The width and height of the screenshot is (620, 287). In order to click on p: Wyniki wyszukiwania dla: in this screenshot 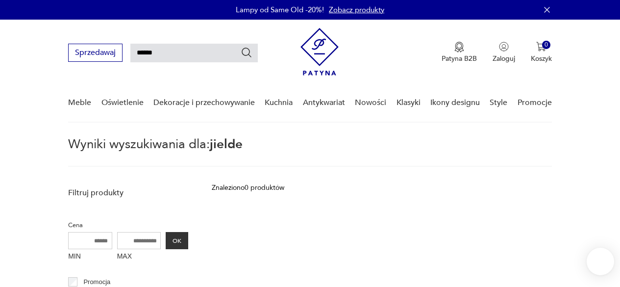, I will do `click(310, 153)`.